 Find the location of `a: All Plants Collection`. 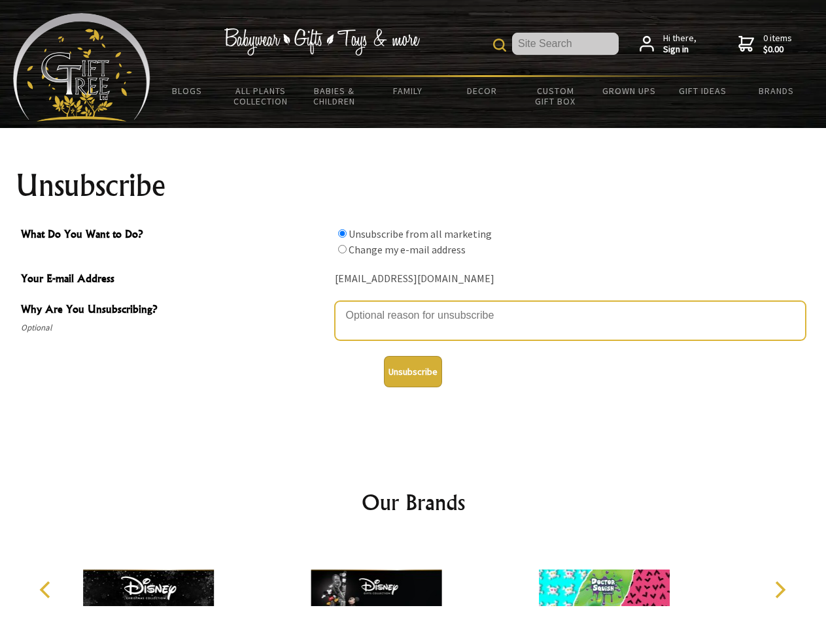

a: All Plants Collection is located at coordinates (261, 96).